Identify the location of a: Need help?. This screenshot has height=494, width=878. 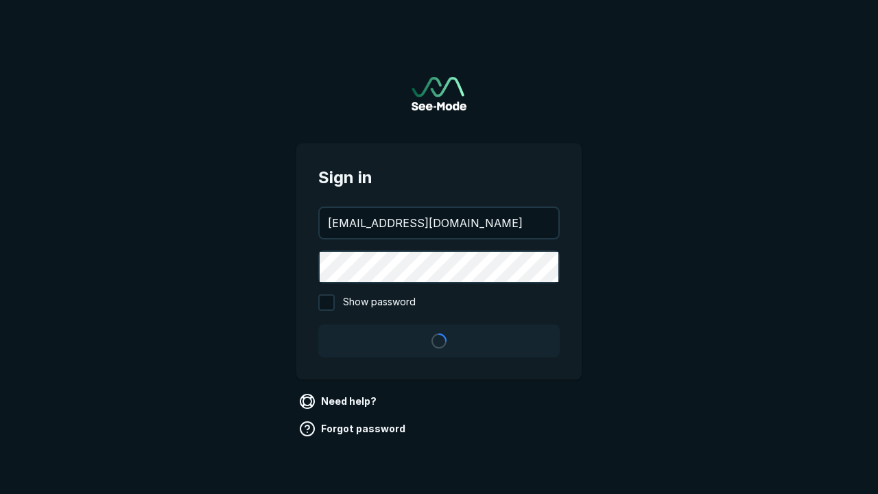
(339, 401).